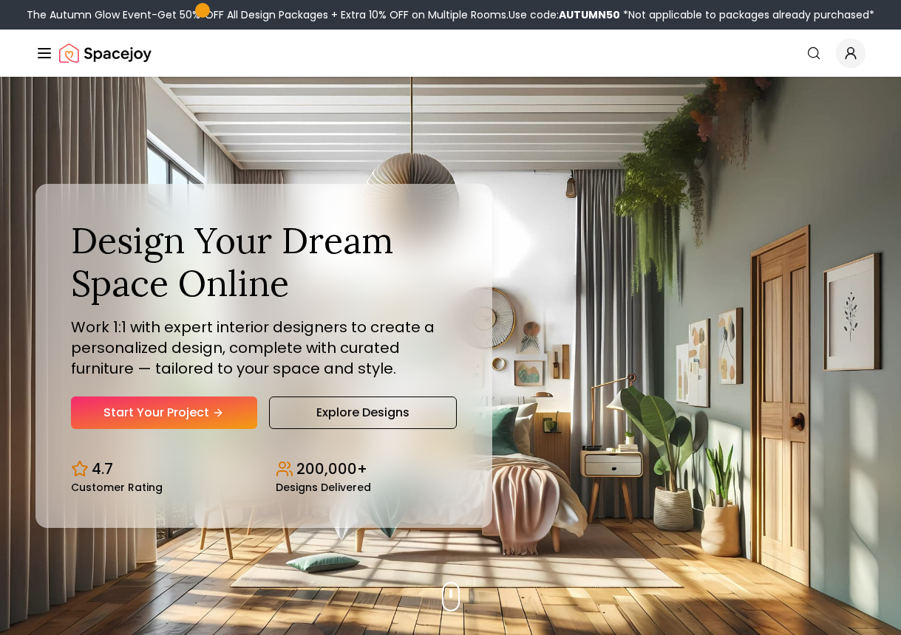  I want to click on img: Spacejoy Logo, so click(105, 53).